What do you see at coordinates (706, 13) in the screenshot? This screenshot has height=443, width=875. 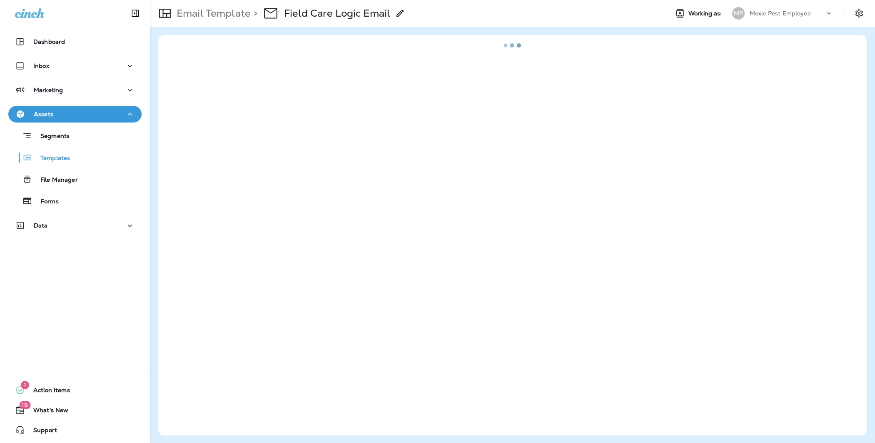 I see `span: Working as:` at bounding box center [706, 13].